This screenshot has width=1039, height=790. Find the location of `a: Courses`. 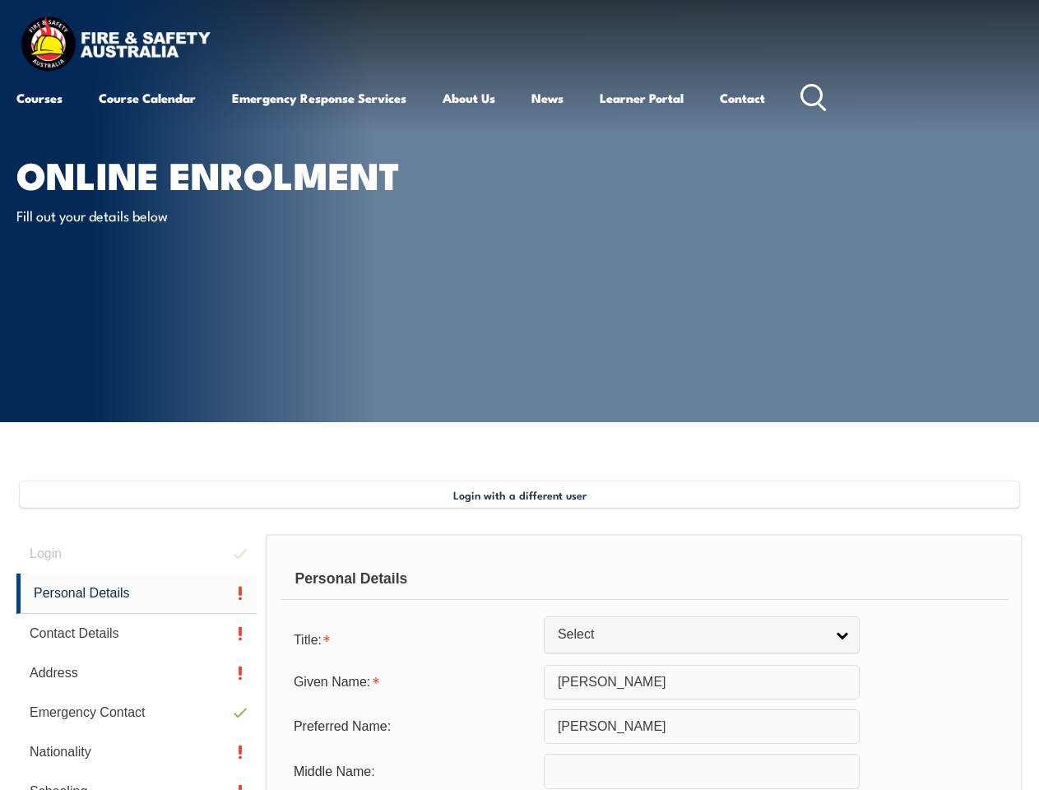

a: Courses is located at coordinates (40, 98).